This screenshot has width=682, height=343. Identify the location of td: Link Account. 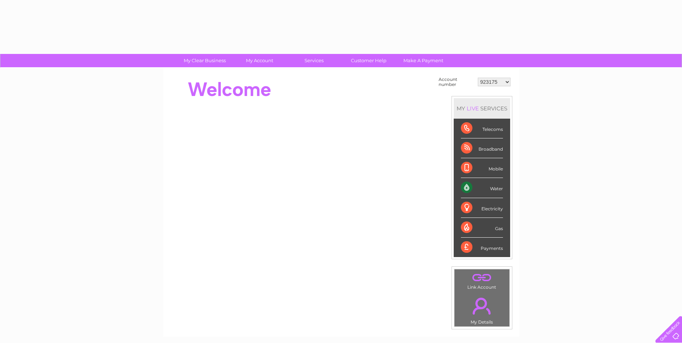
(482, 280).